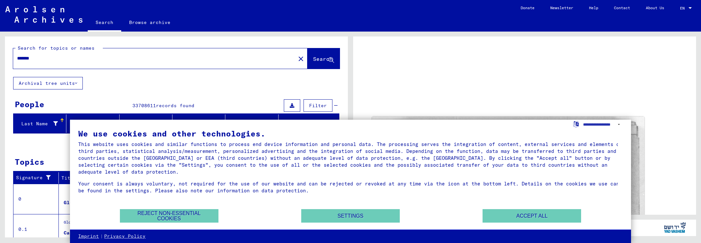 The image size is (701, 243). What do you see at coordinates (350, 133) in the screenshot?
I see `div: We use cookies and other technologies.` at bounding box center [350, 133].